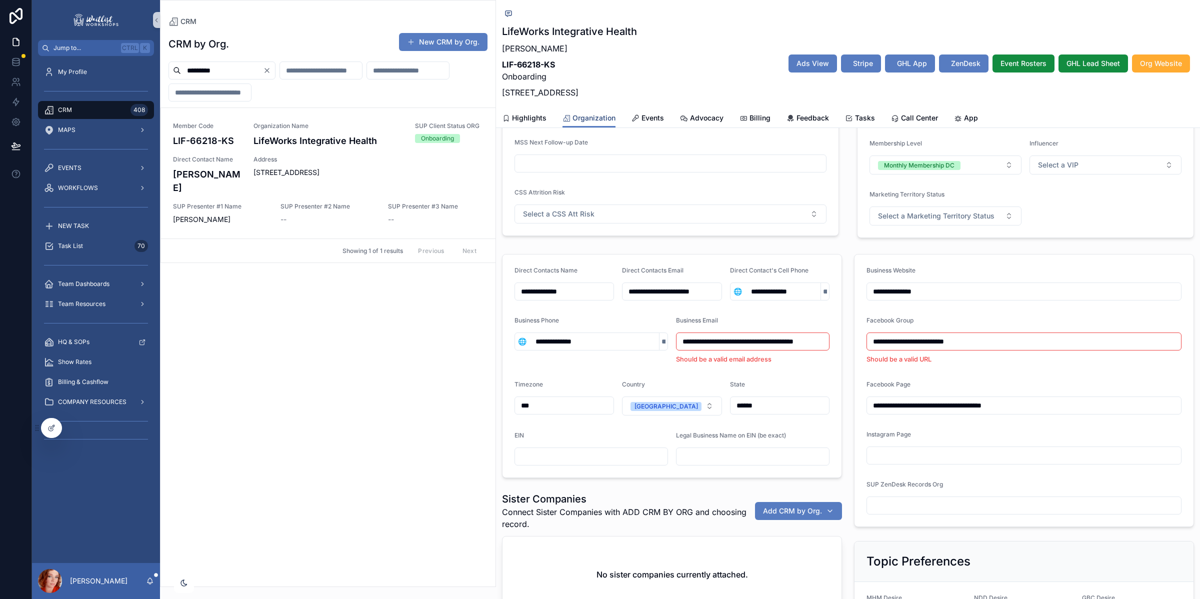 The image size is (1200, 599). What do you see at coordinates (653, 270) in the screenshot?
I see `span: Direct Contacts Email` at bounding box center [653, 270].